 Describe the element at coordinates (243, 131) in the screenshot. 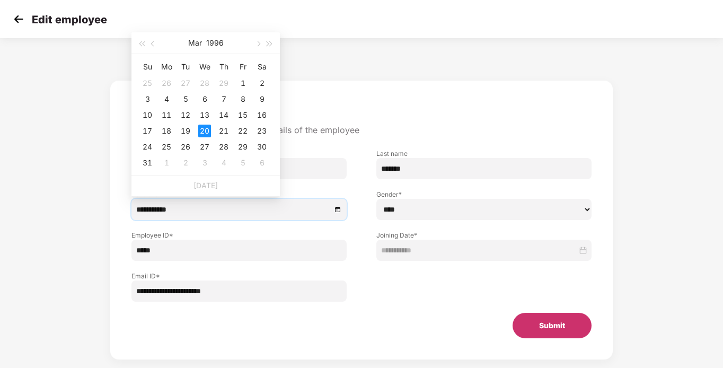

I see `div: 22` at that location.